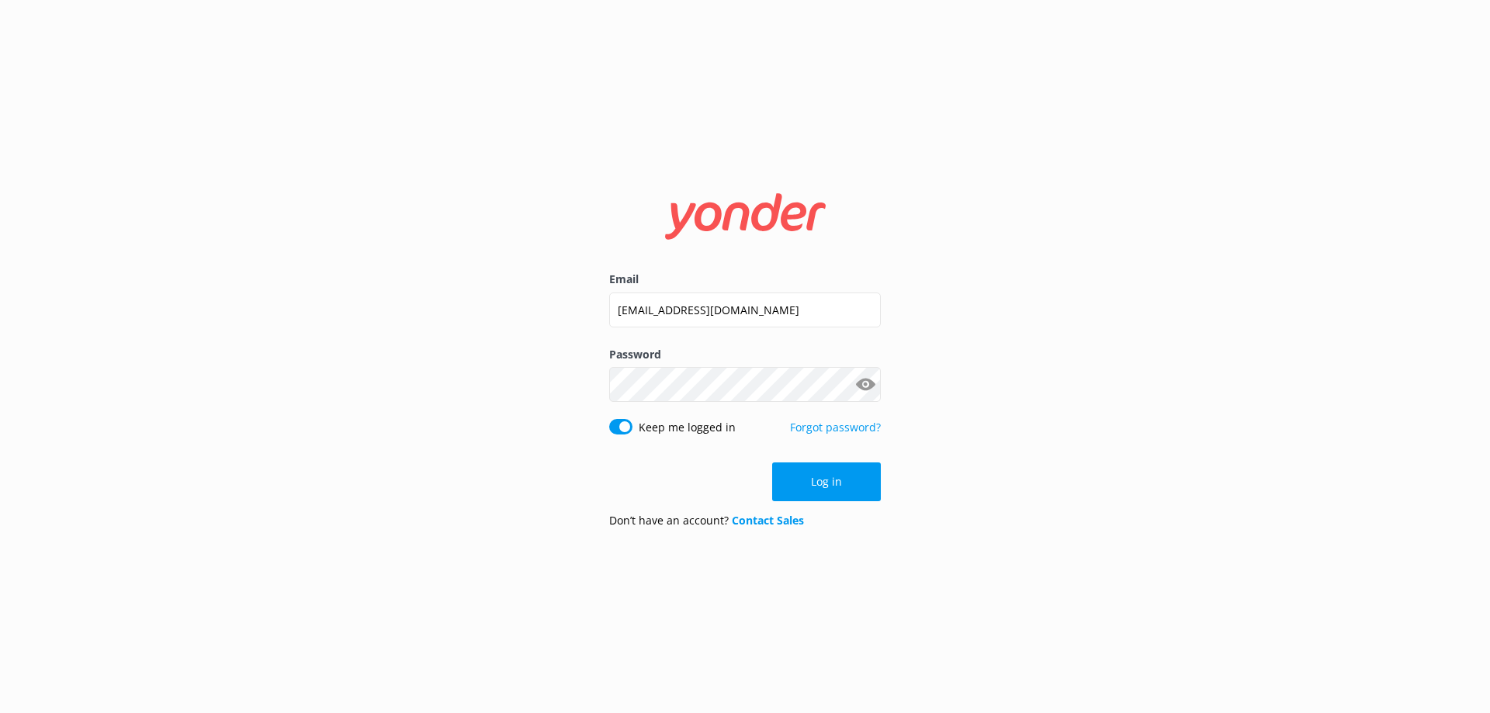 The height and width of the screenshot is (713, 1490). I want to click on p: Don’t have an account?, so click(706, 521).